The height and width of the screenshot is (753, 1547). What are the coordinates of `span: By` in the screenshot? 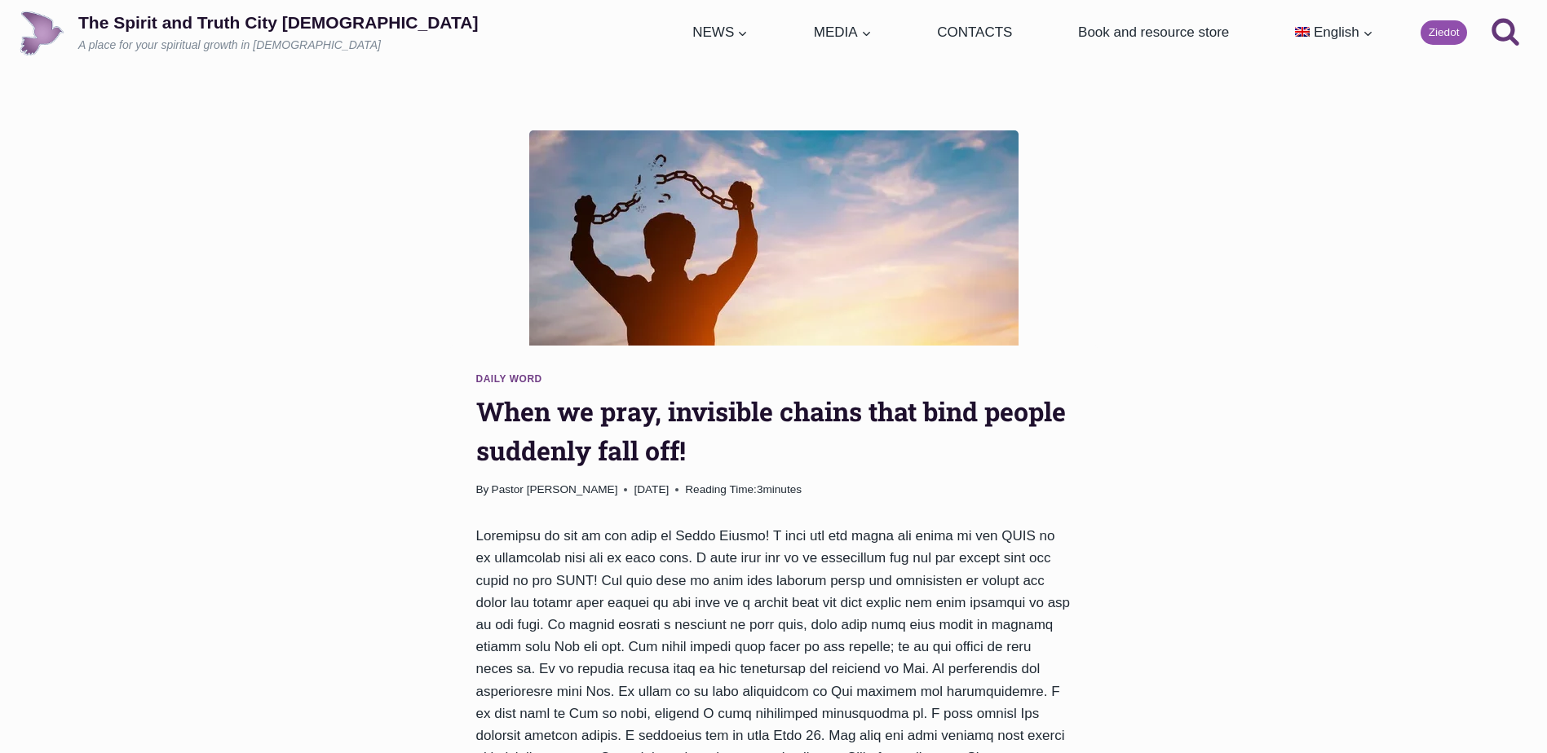 It's located at (483, 490).